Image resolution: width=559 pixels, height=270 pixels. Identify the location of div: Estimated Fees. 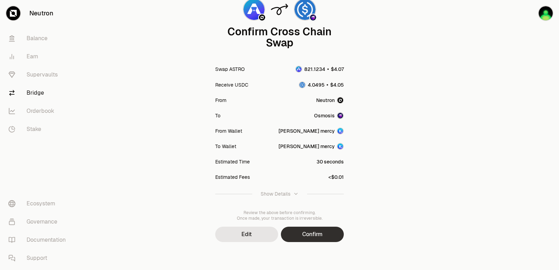
(233, 177).